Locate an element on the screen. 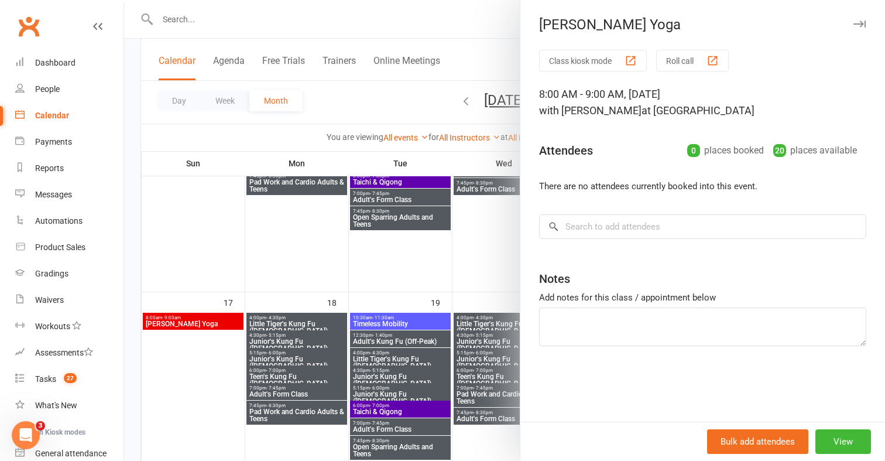  div: places available is located at coordinates (815, 150).